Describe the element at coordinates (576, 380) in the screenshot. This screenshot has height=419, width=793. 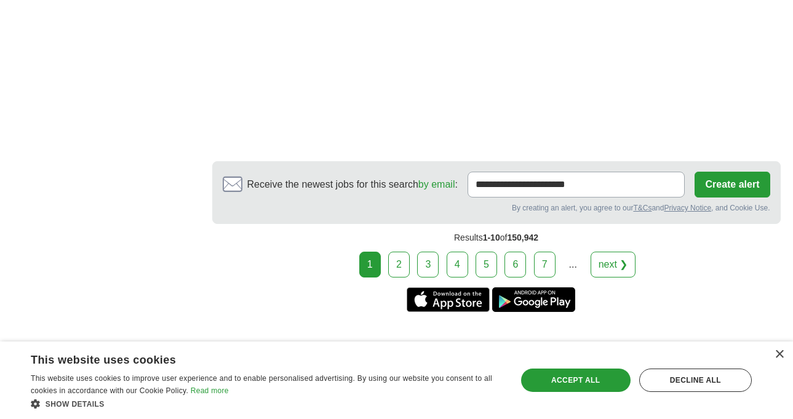
I see `div: Accept all` at that location.